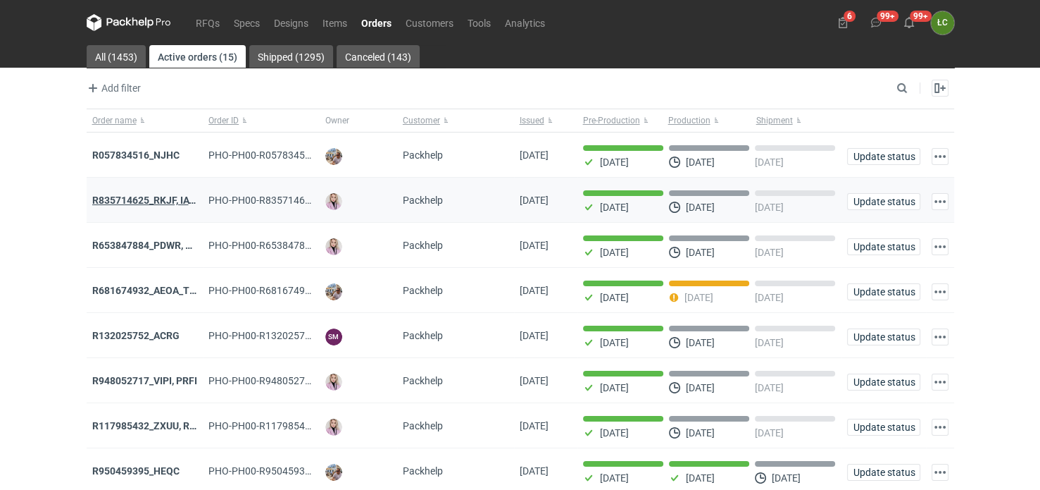 Image resolution: width=1040 pixels, height=490 pixels. I want to click on figcaption: ŁC, so click(942, 23).